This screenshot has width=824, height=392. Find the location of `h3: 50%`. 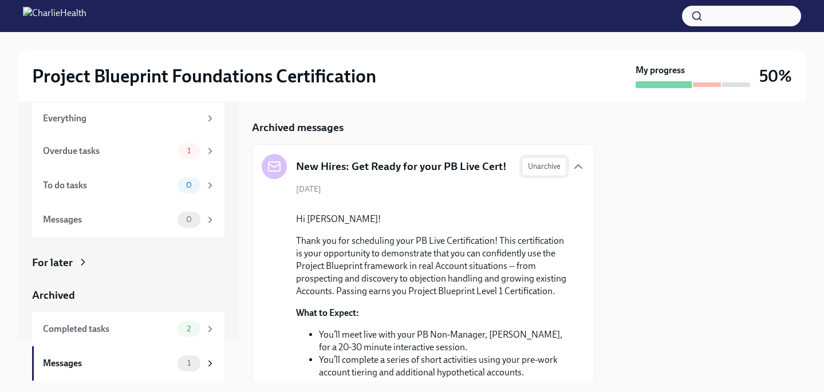

h3: 50% is located at coordinates (775, 76).